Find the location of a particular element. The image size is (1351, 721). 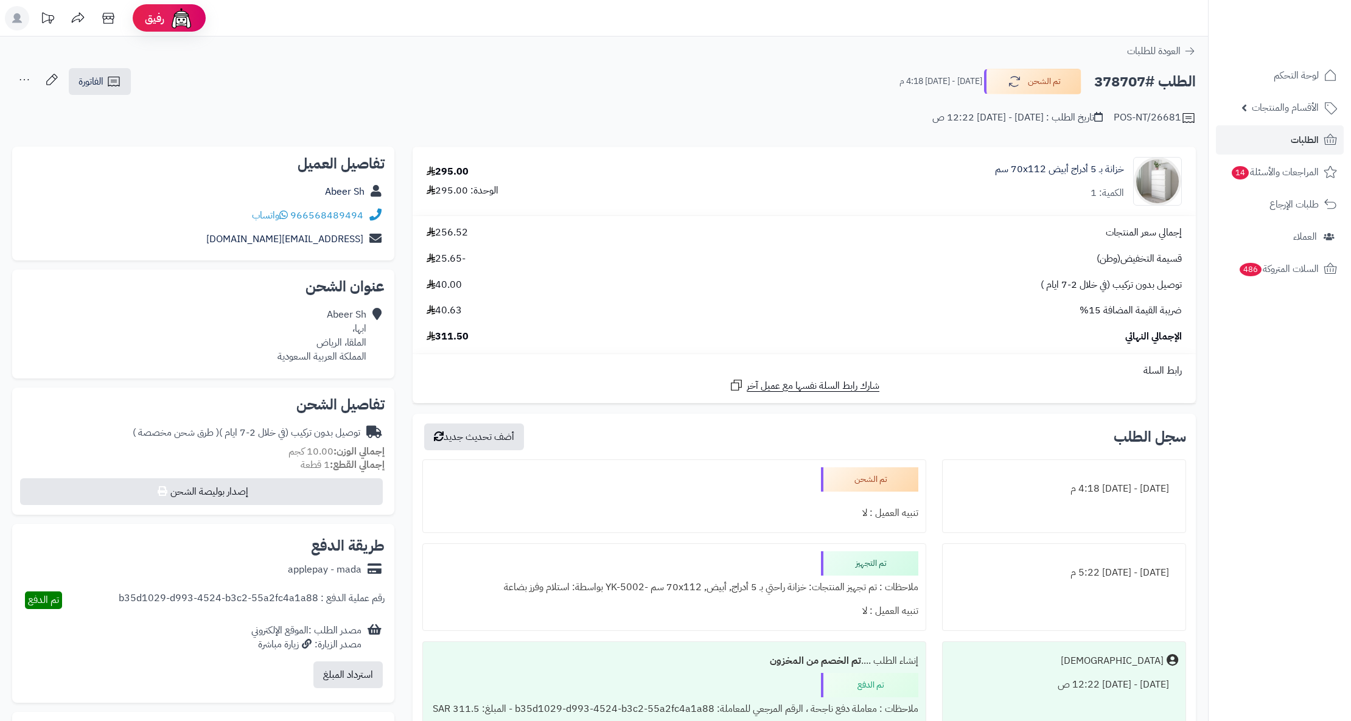

div: تم الدفع is located at coordinates (870, 685).